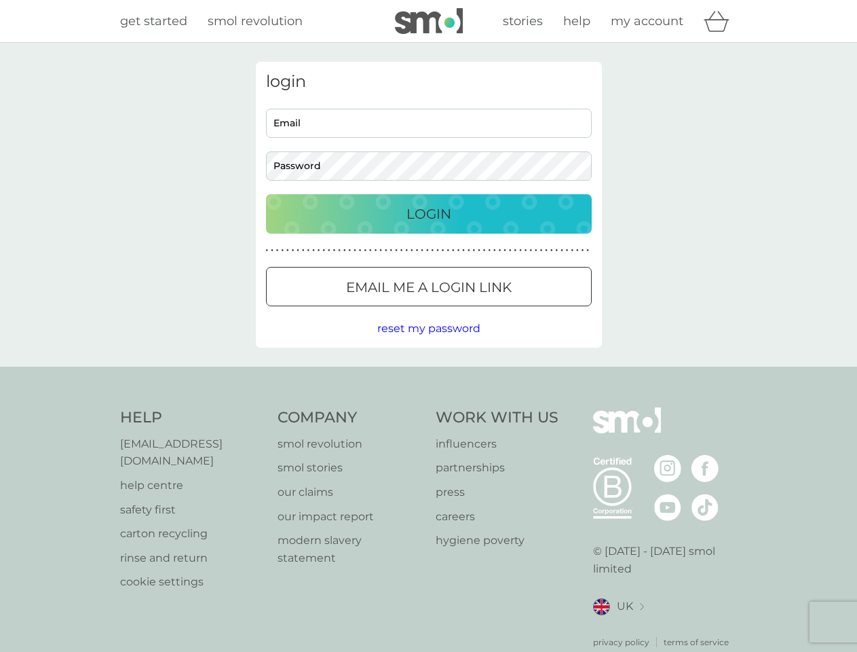 The height and width of the screenshot is (652, 857). What do you see at coordinates (647, 21) in the screenshot?
I see `a: my account` at bounding box center [647, 21].